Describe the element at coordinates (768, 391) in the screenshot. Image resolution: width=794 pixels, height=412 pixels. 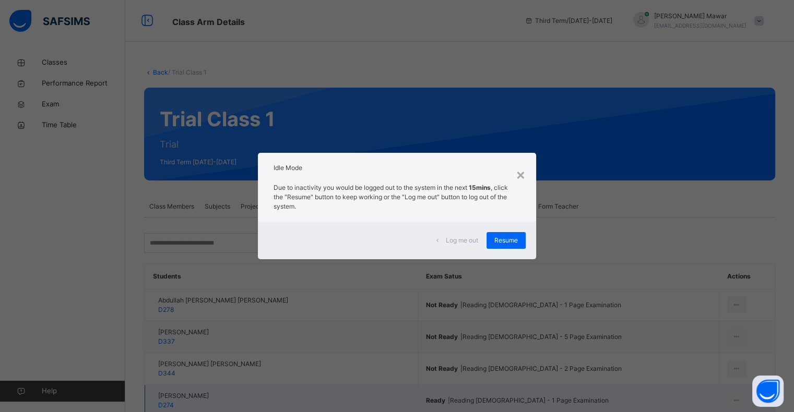
I see `button: Open asap` at that location.